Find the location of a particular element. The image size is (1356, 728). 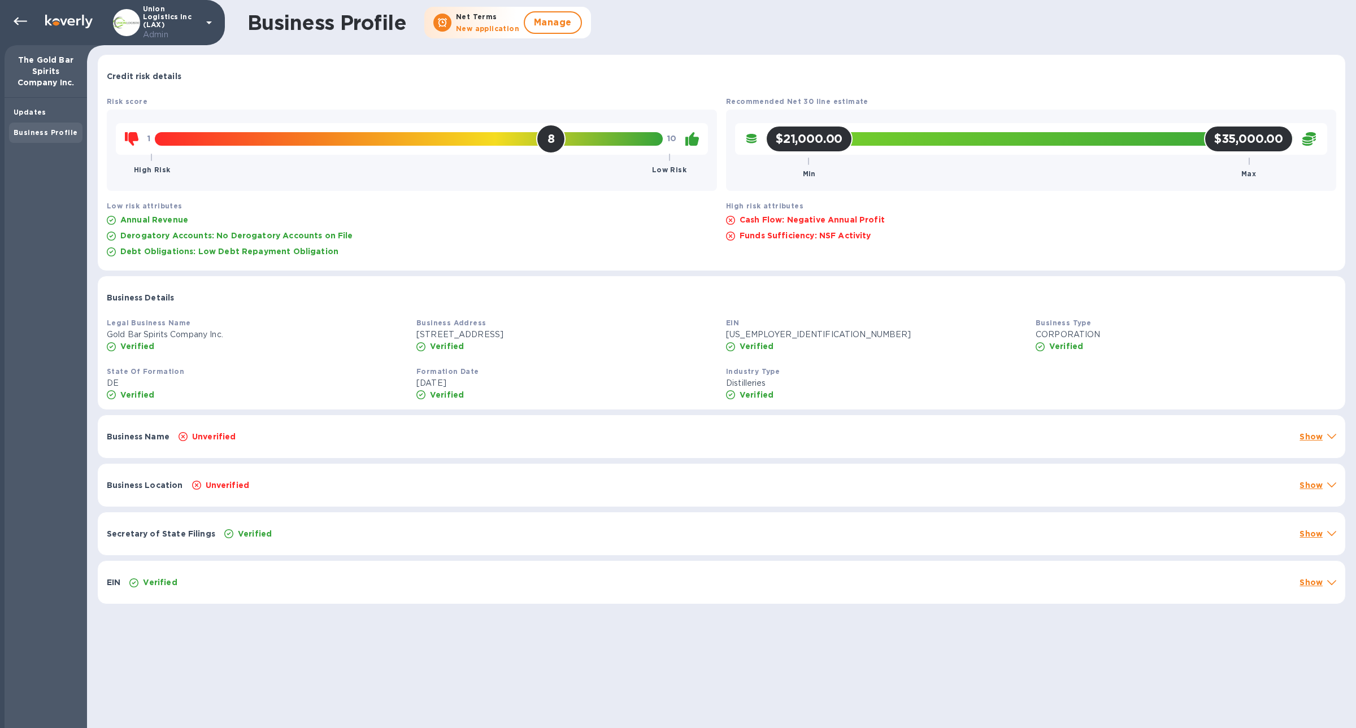

b: Low Risk is located at coordinates (669, 169).